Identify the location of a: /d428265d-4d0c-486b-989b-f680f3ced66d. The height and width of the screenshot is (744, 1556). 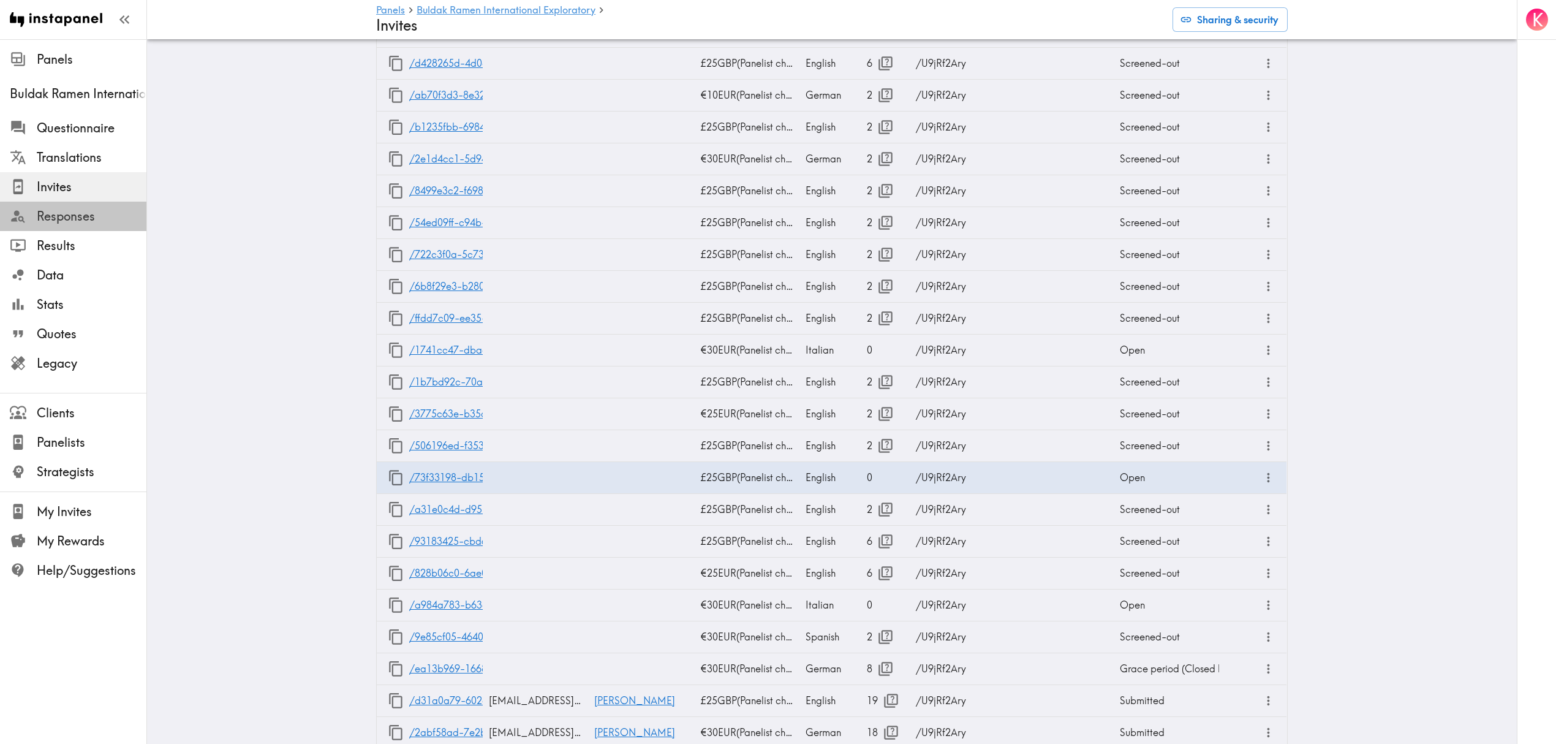
(510, 63).